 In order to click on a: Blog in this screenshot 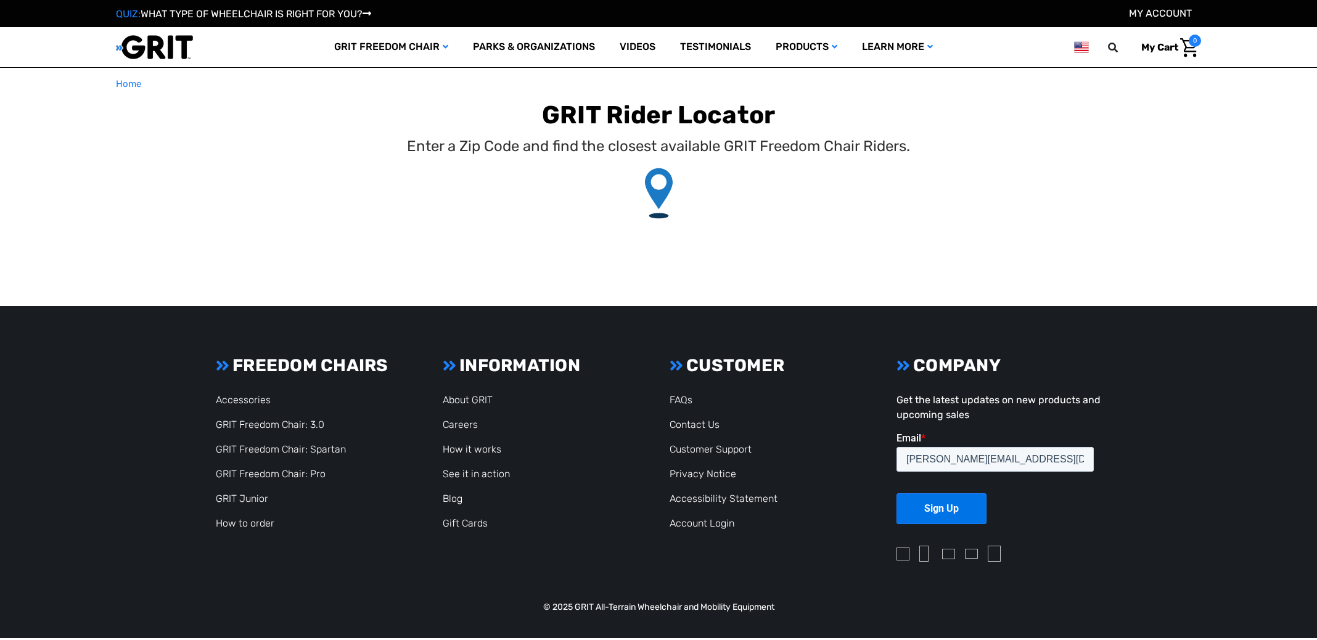, I will do `click(452, 498)`.